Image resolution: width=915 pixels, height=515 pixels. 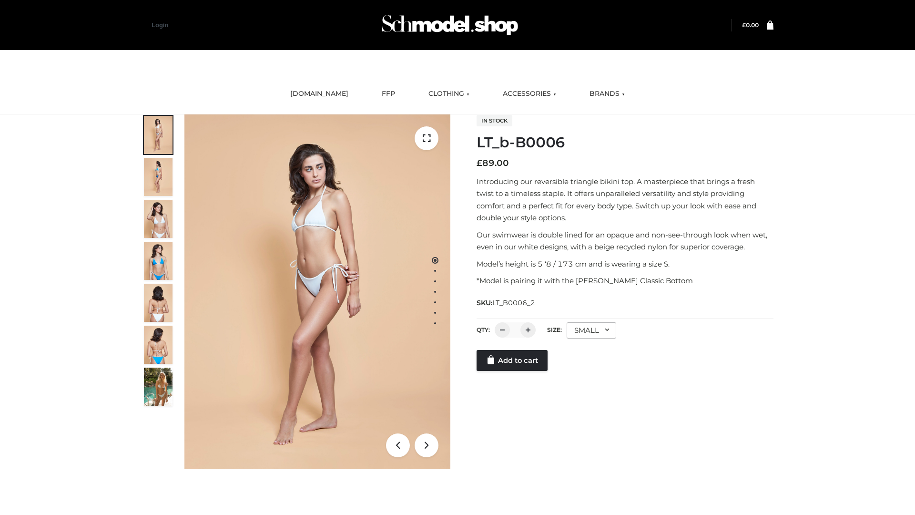 I want to click on label: Size:, so click(x=555, y=329).